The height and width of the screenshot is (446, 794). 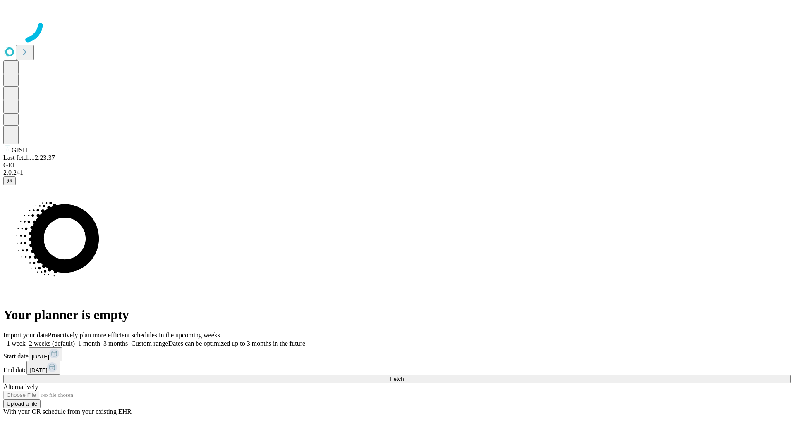 I want to click on span: Proactively plan more efficient schedules in the upcoming weeks., so click(x=135, y=335).